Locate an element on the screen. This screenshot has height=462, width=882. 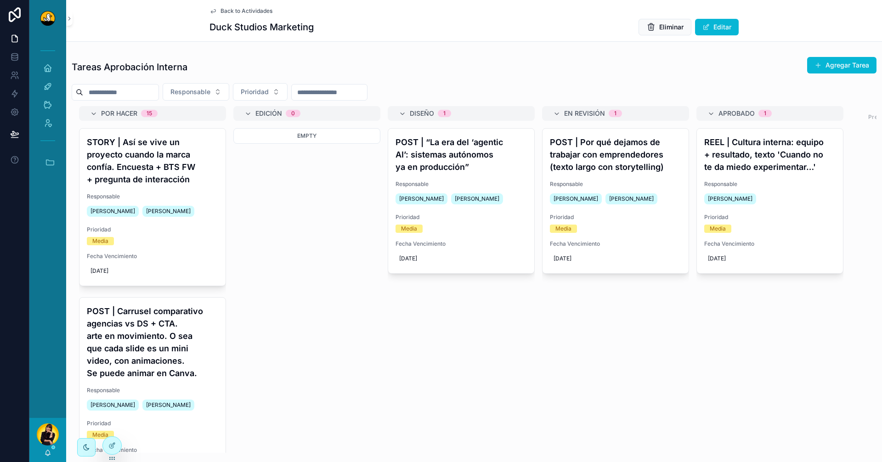
a: REEL | Cultura interna: equipo + resultado, texto 'Cuando no te da miedo experimentar…'Responsabl... is located at coordinates (770, 201).